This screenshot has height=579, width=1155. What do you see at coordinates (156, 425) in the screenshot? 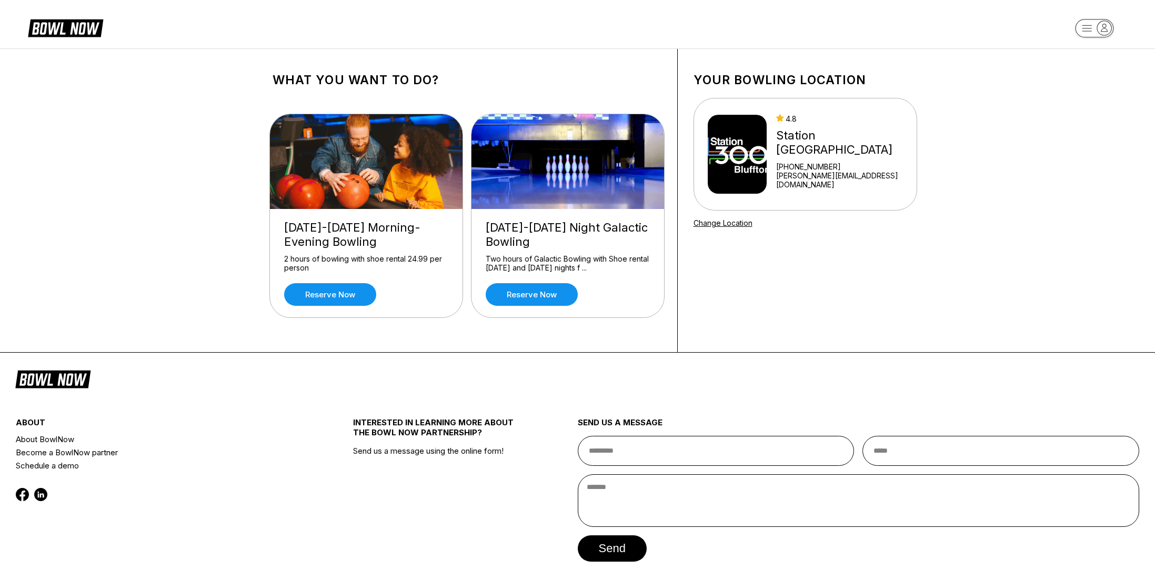
I see `div: about` at bounding box center [156, 425].